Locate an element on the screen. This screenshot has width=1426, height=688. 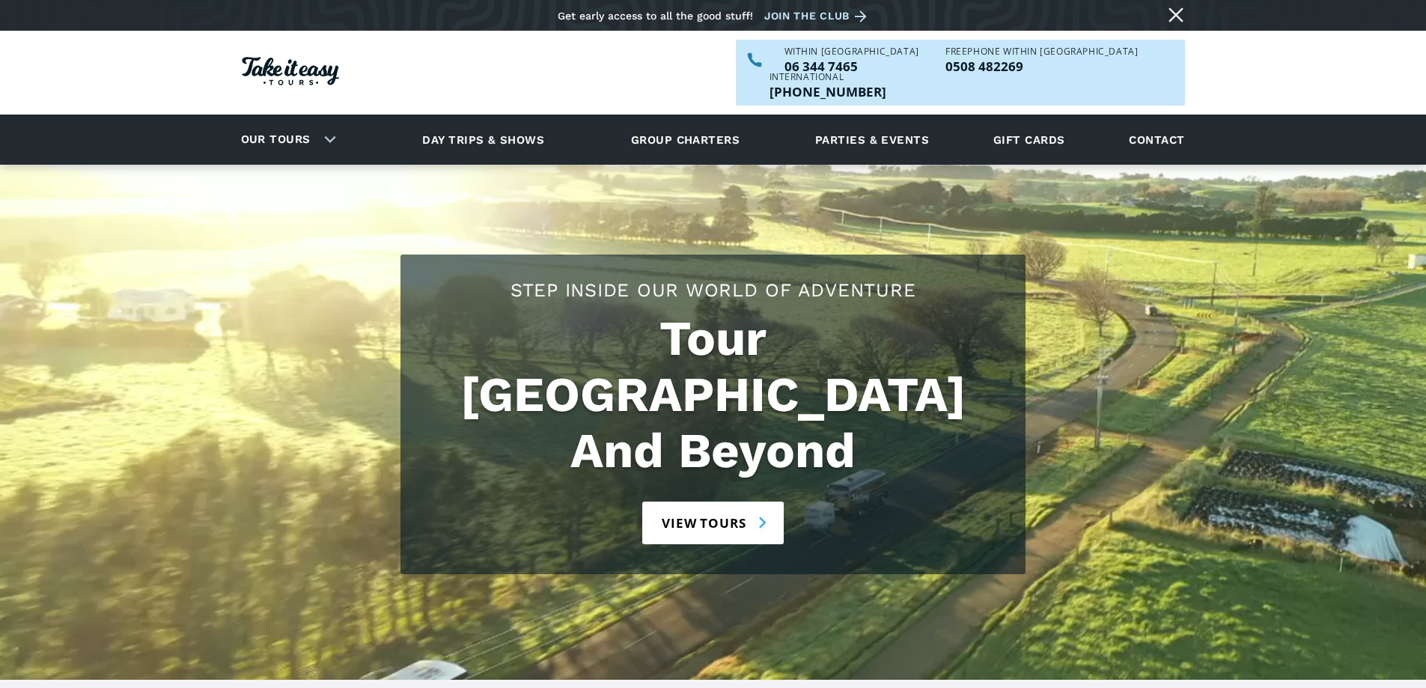
a: View tours is located at coordinates (712, 522).